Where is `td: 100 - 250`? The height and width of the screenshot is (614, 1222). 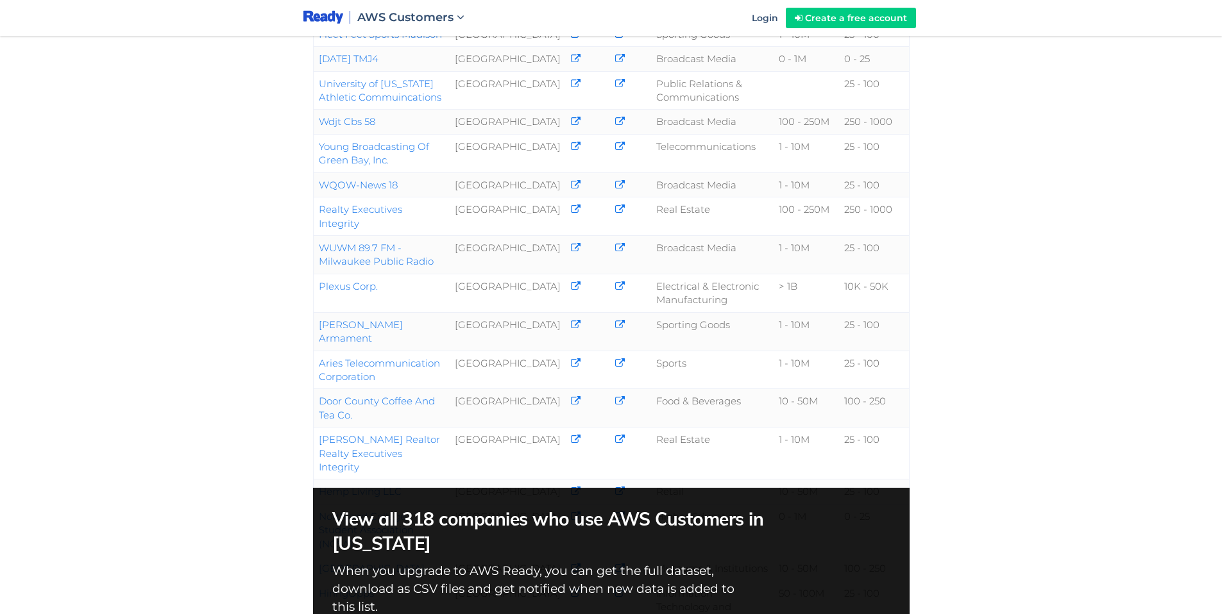 td: 100 - 250 is located at coordinates (874, 409).